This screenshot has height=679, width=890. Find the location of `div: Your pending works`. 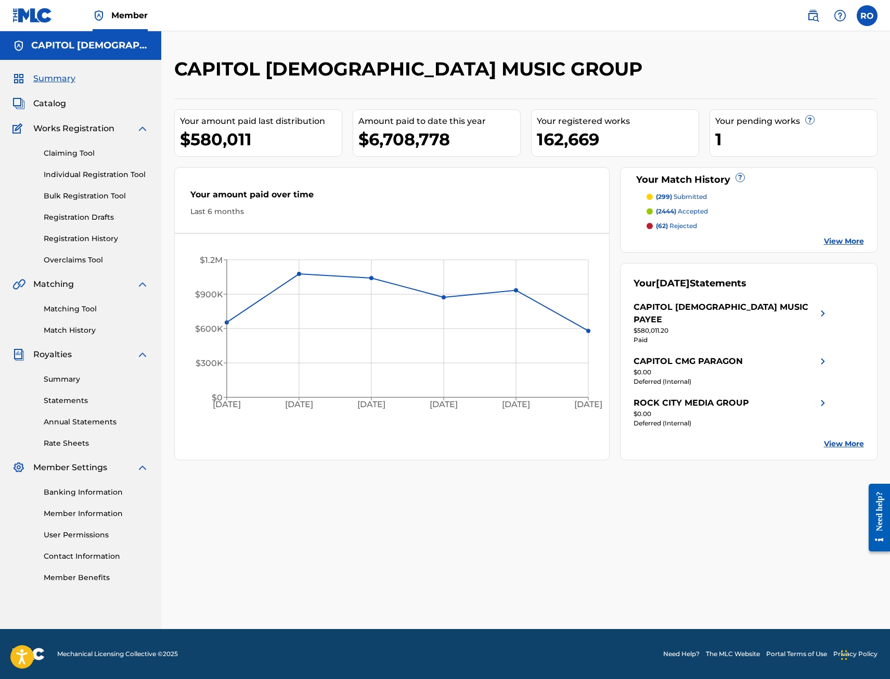

div: Your pending works is located at coordinates (796, 121).